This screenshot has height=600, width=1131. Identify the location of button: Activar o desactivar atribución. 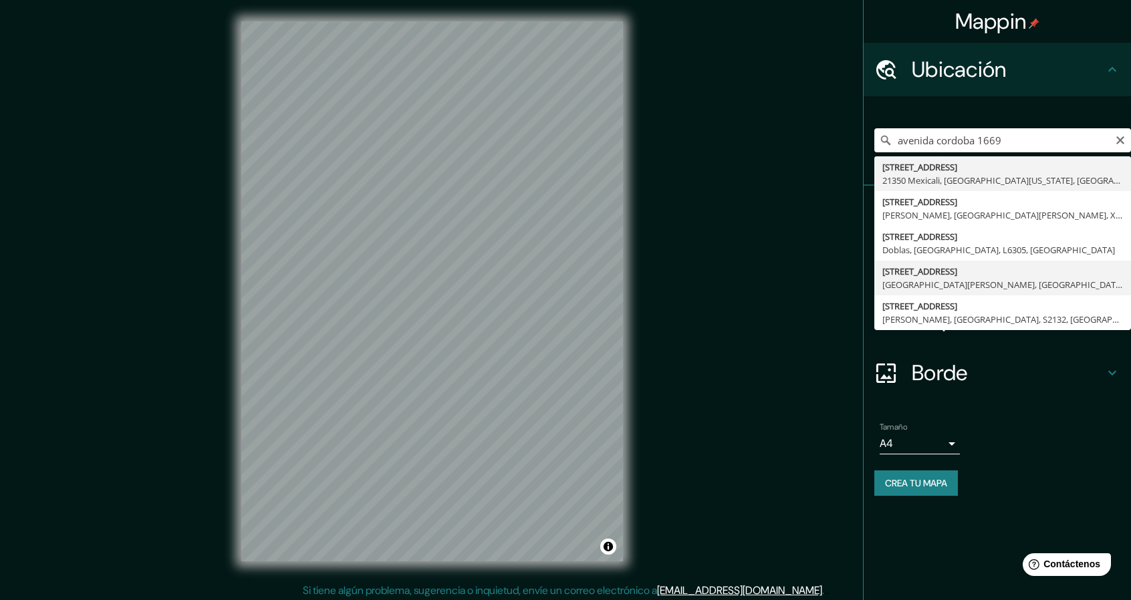
(608, 547).